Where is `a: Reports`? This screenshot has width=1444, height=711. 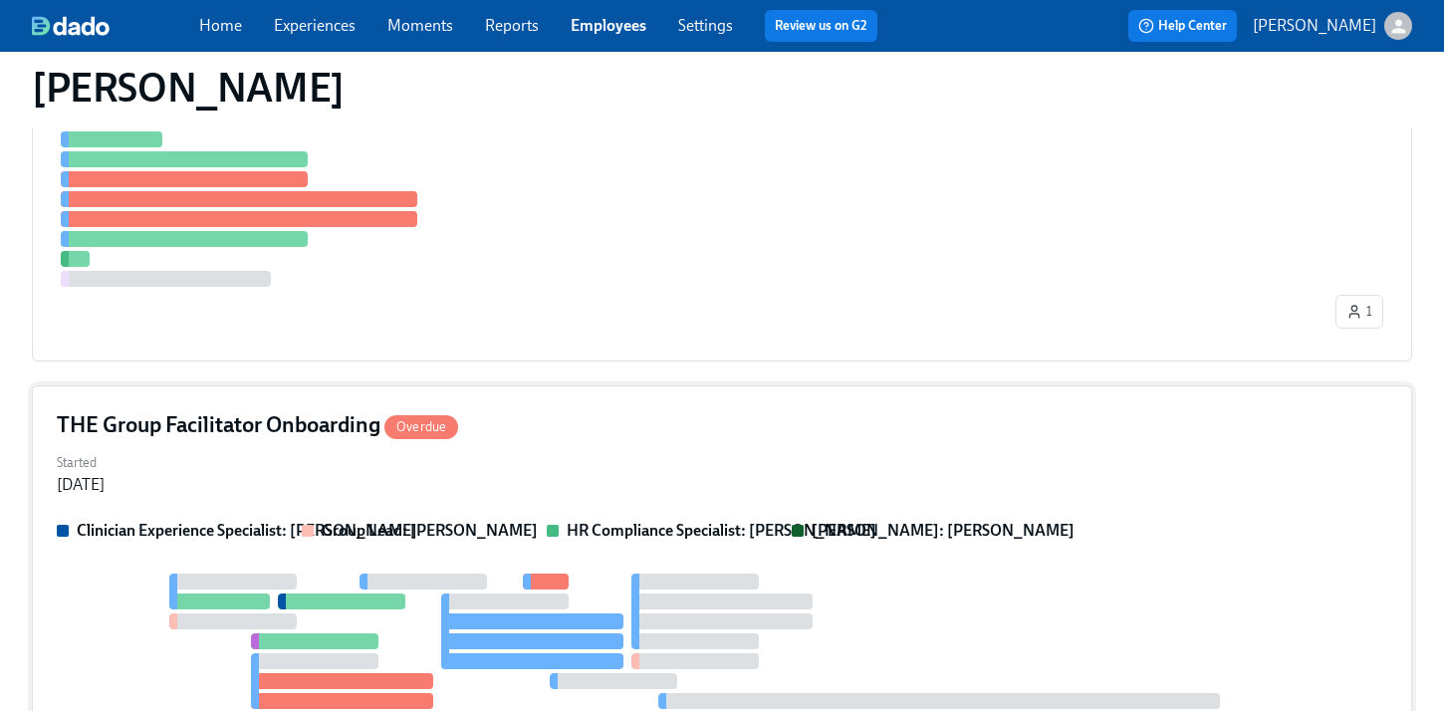
a: Reports is located at coordinates (512, 25).